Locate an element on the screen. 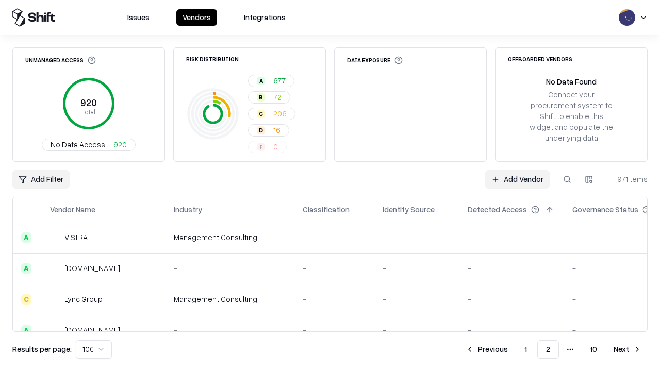 Image resolution: width=660 pixels, height=371 pixels. span: 72 is located at coordinates (277, 97).